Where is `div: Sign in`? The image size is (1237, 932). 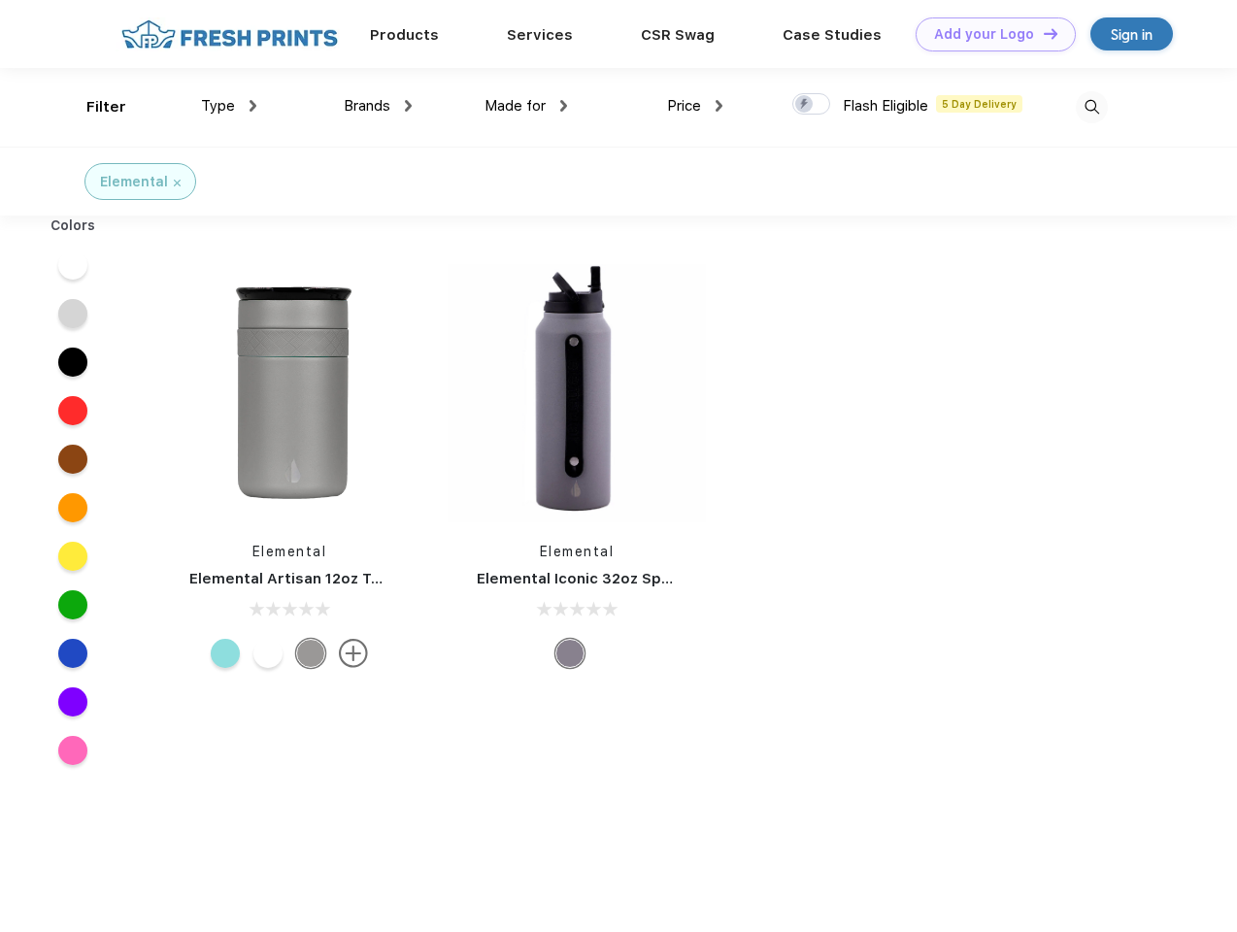
div: Sign in is located at coordinates (1131, 34).